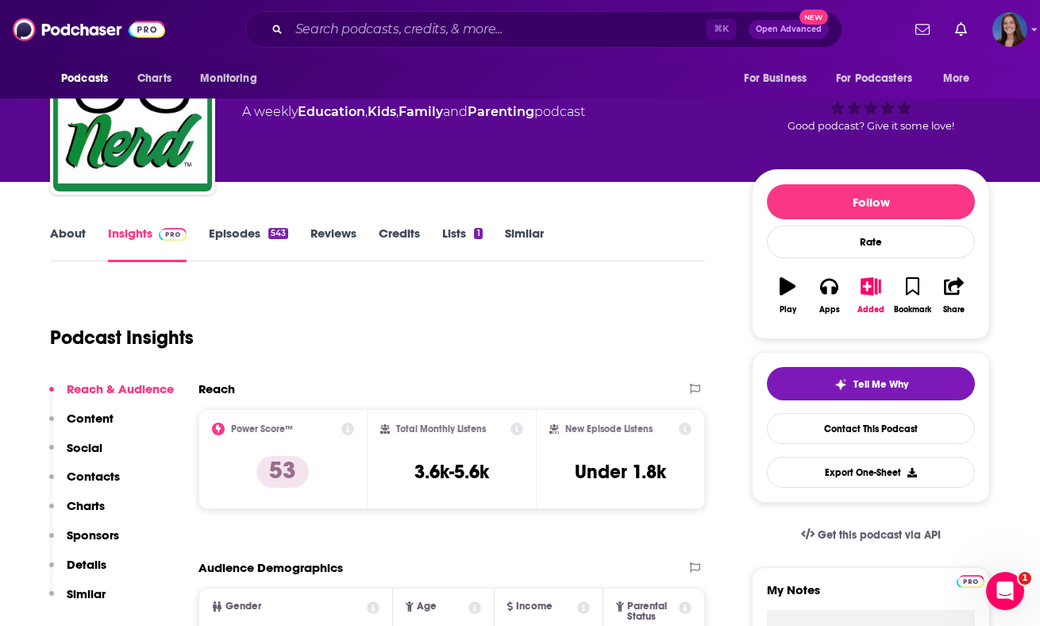 The width and height of the screenshot is (1040, 626). Describe the element at coordinates (879, 534) in the screenshot. I see `span: Get this podcast via API` at that location.